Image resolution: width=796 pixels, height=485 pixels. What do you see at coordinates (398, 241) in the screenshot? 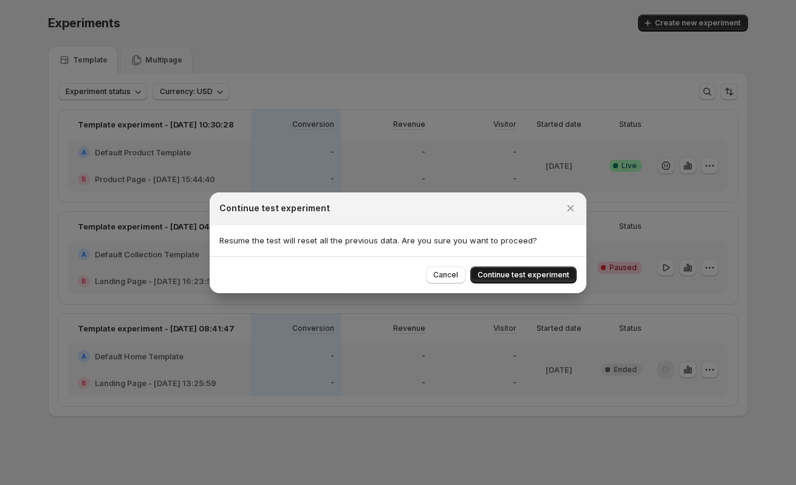
I see `p: Resume the test will reset all the previous data. Are you sure you want to proceed?` at bounding box center [398, 241].